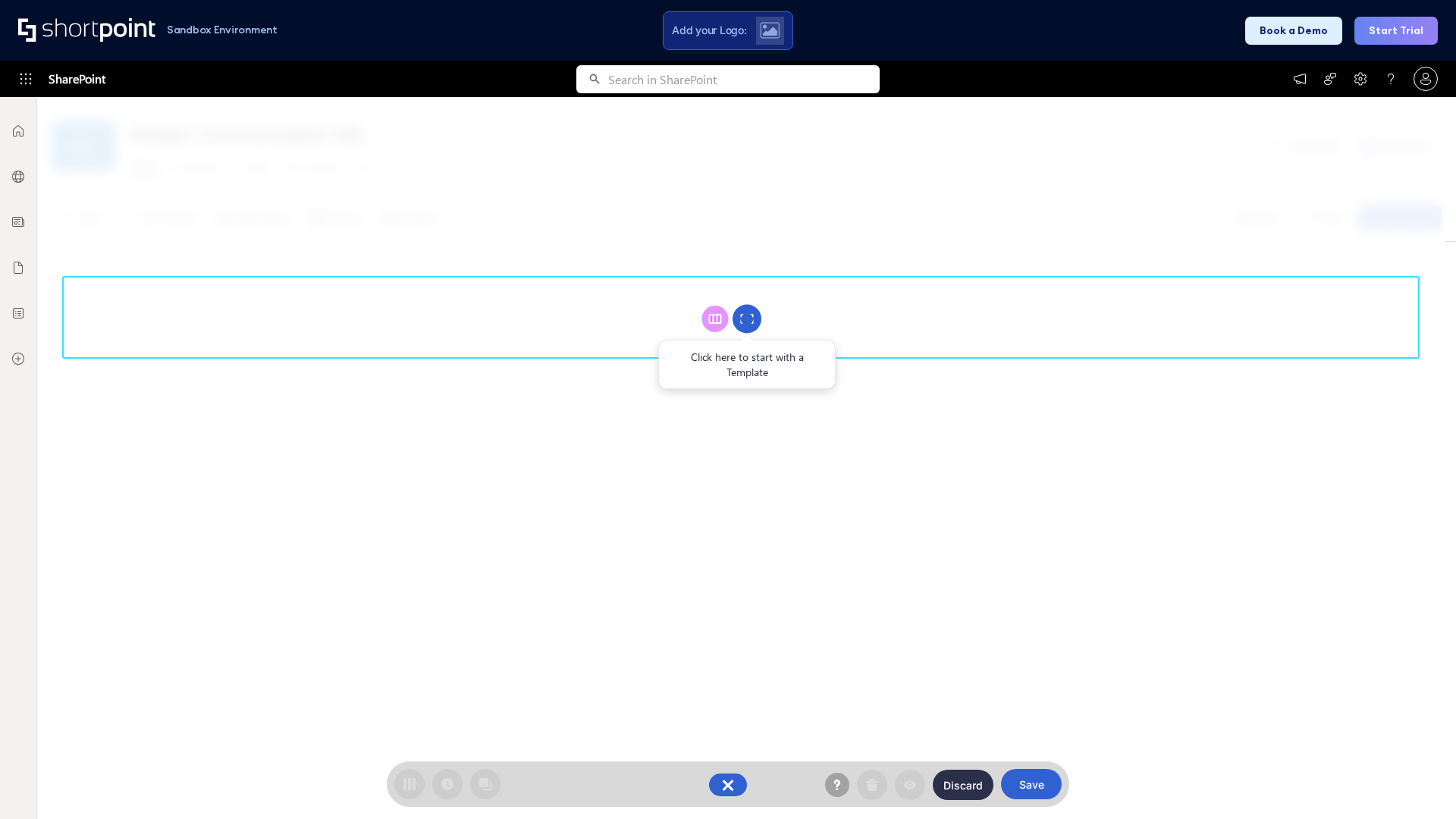 The height and width of the screenshot is (819, 1456). What do you see at coordinates (744, 79) in the screenshot?
I see `input: Search in SharePoint` at bounding box center [744, 79].